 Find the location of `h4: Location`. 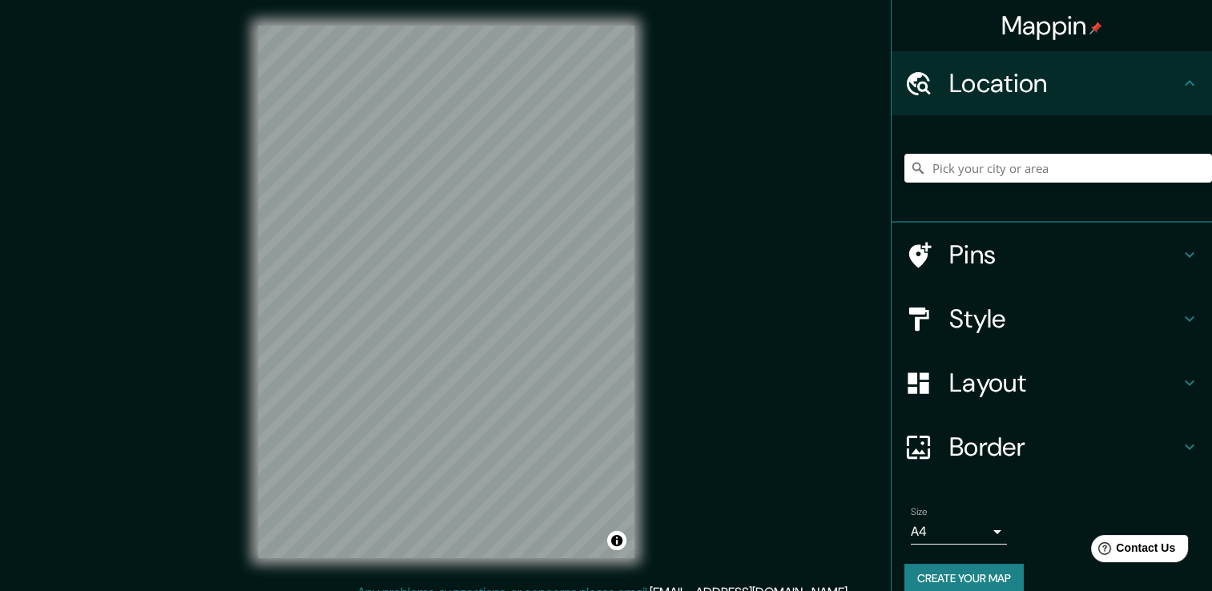

h4: Location is located at coordinates (1065, 83).